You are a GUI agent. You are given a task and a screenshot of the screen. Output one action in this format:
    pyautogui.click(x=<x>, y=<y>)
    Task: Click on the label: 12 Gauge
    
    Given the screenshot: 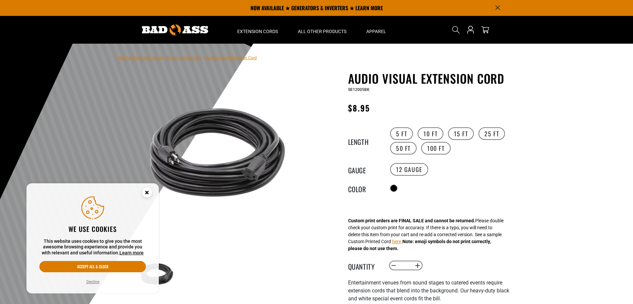 What is the action you would take?
    pyautogui.click(x=409, y=169)
    